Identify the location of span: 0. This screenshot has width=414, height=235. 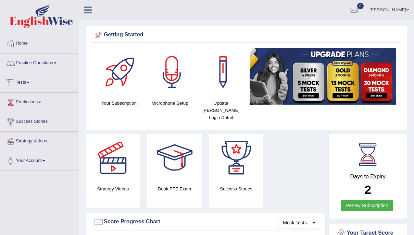
(361, 6).